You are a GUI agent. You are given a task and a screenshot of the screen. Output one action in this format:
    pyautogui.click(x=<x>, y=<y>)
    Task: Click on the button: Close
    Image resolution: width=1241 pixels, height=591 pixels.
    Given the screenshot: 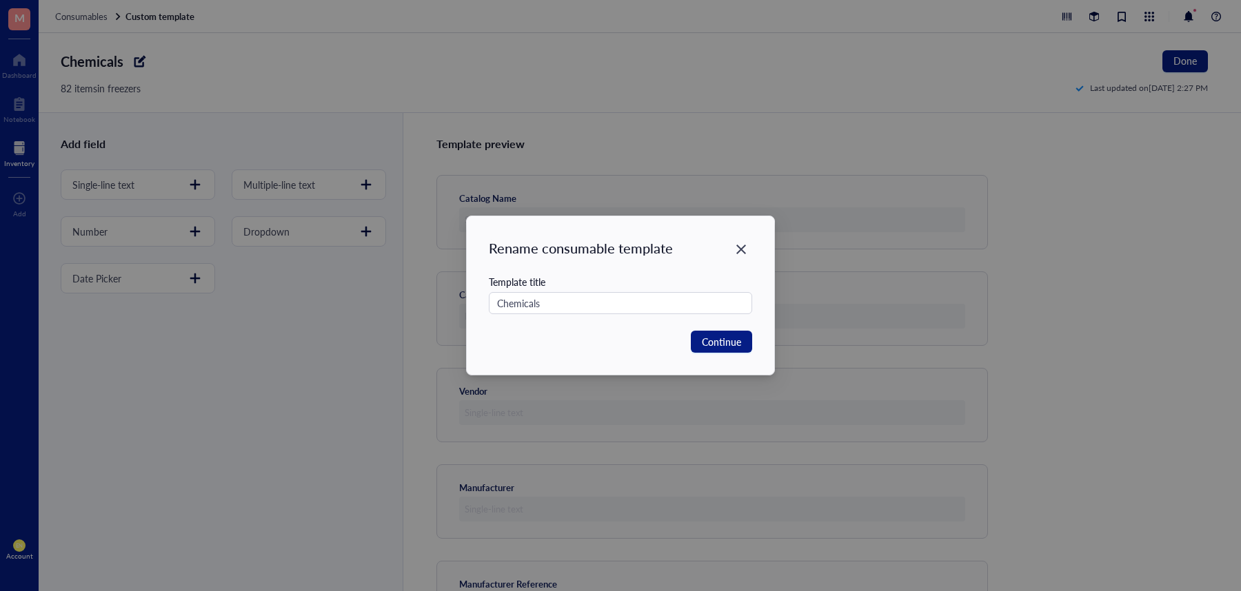 What is the action you would take?
    pyautogui.click(x=741, y=249)
    